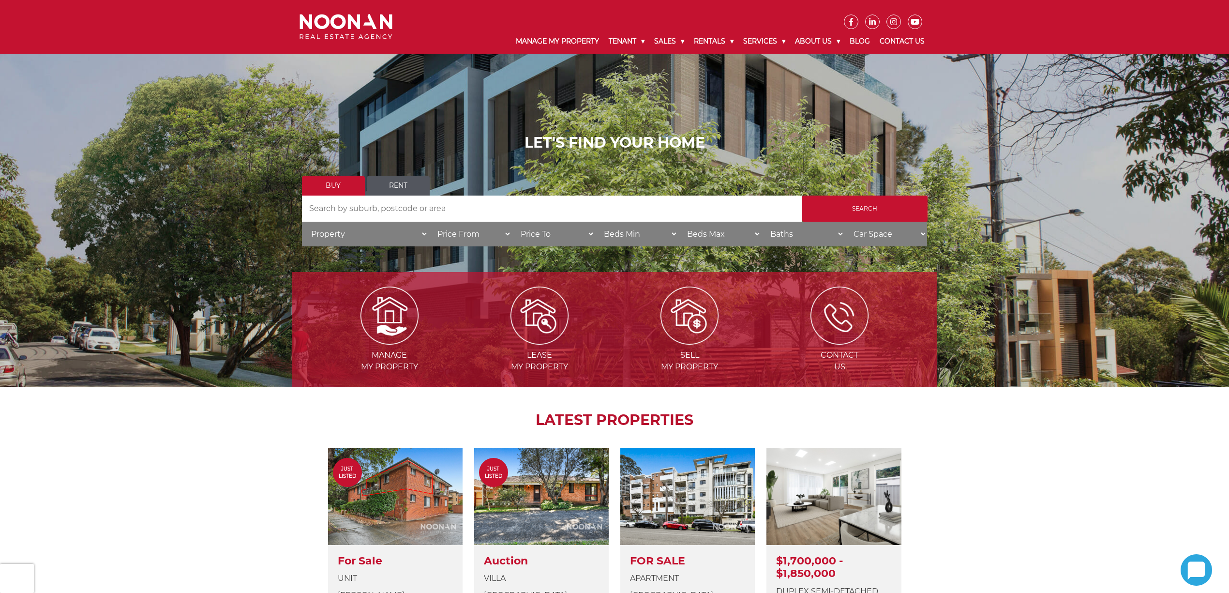  I want to click on span: Sell my Property, so click(689, 361).